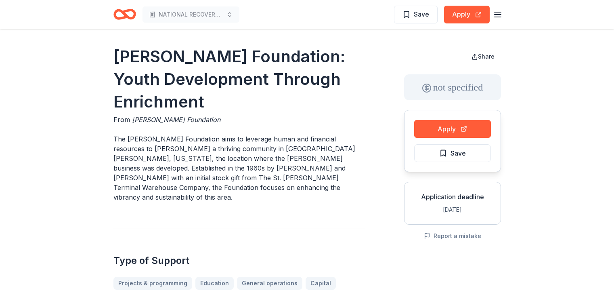  I want to click on a: Education, so click(215, 283).